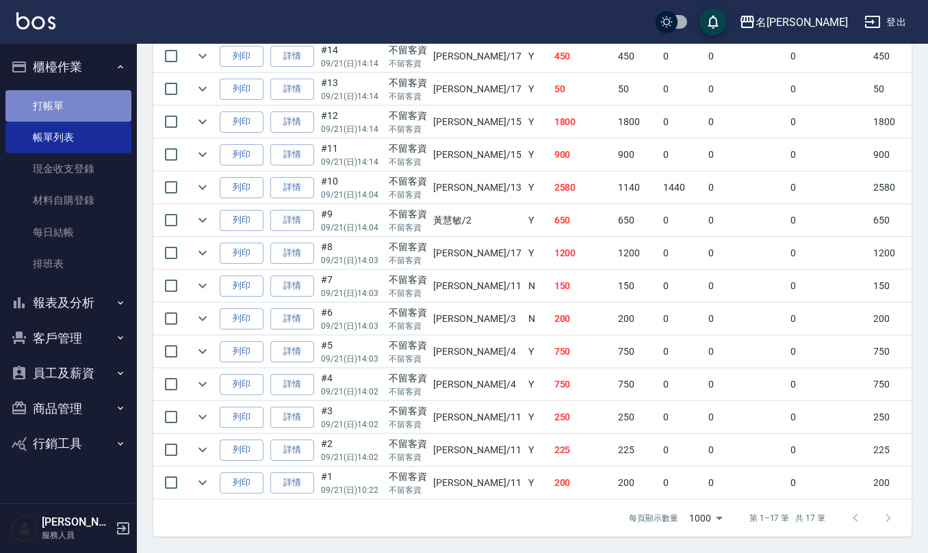 This screenshot has width=928, height=553. Describe the element at coordinates (892, 187) in the screenshot. I see `td: 2580` at that location.